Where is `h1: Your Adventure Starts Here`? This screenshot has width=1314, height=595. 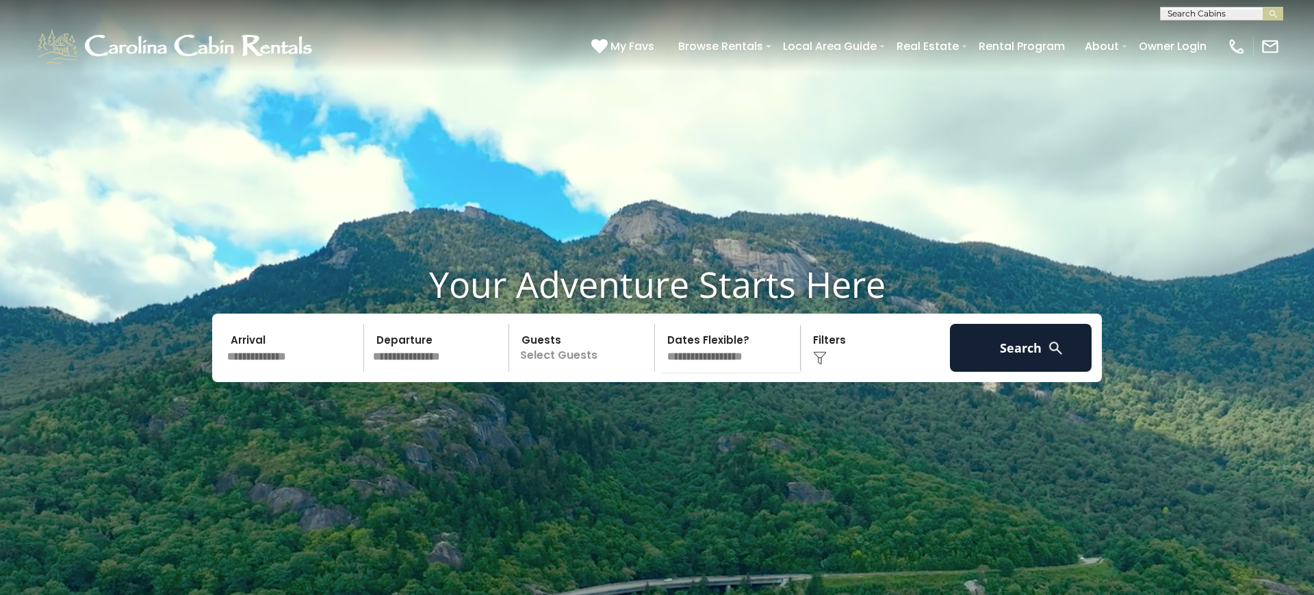
h1: Your Adventure Starts Here is located at coordinates (657, 284).